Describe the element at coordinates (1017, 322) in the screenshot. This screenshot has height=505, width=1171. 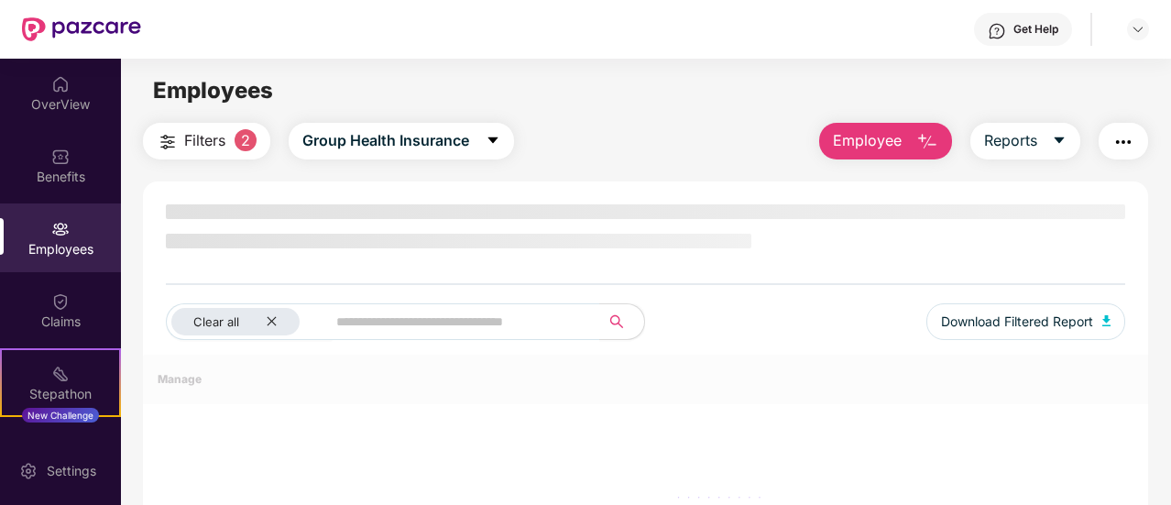
I see `span: Download Filtered Report` at that location.